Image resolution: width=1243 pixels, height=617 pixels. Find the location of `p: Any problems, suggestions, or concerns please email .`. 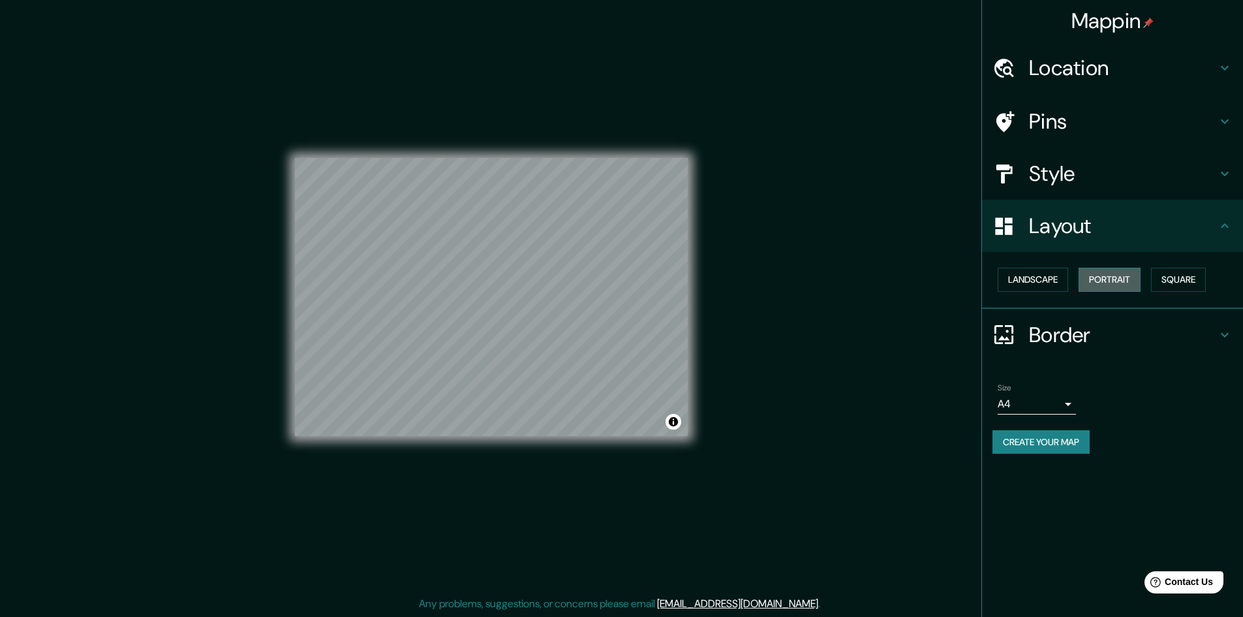

p: Any problems, suggestions, or concerns please email . is located at coordinates (619, 604).